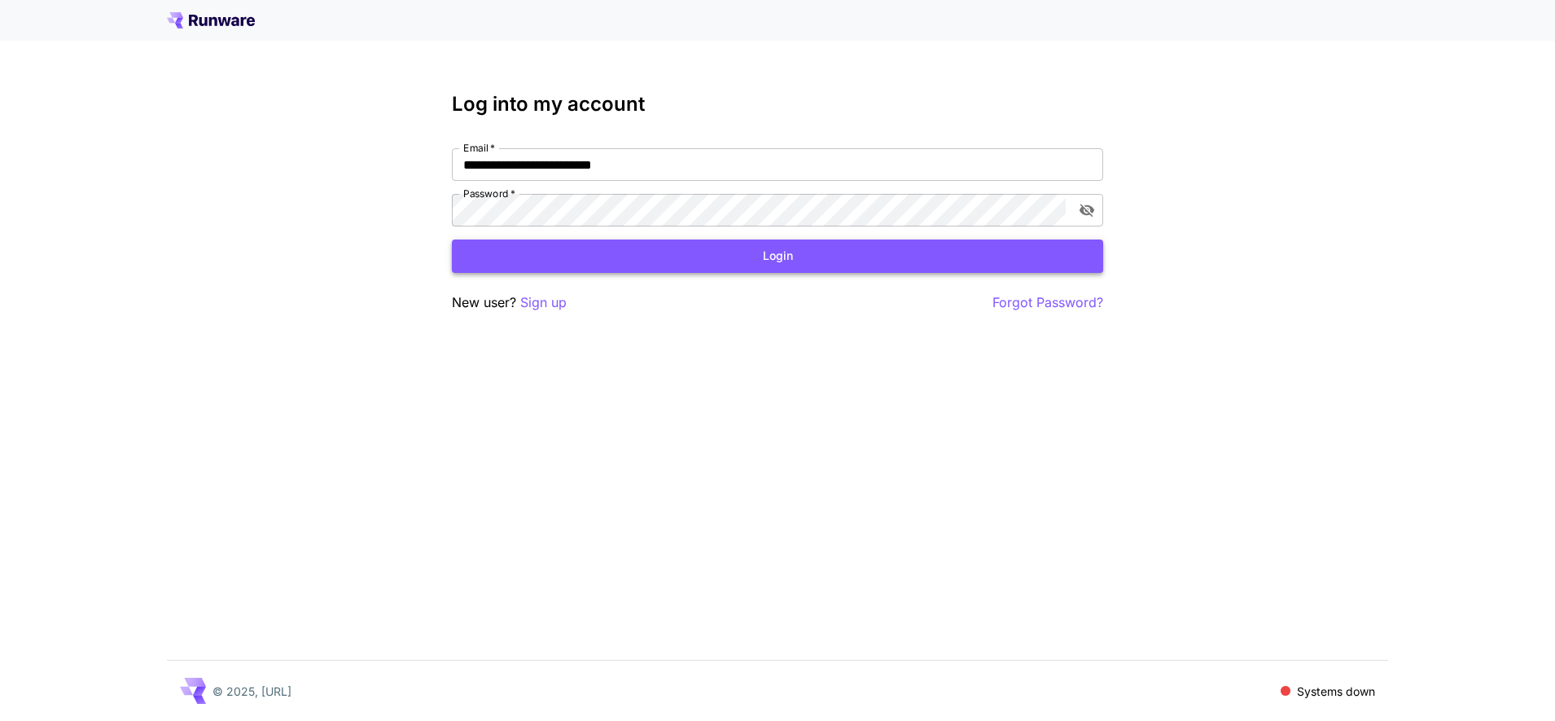 The height and width of the screenshot is (721, 1555). I want to click on button: Forgot Password?, so click(1048, 302).